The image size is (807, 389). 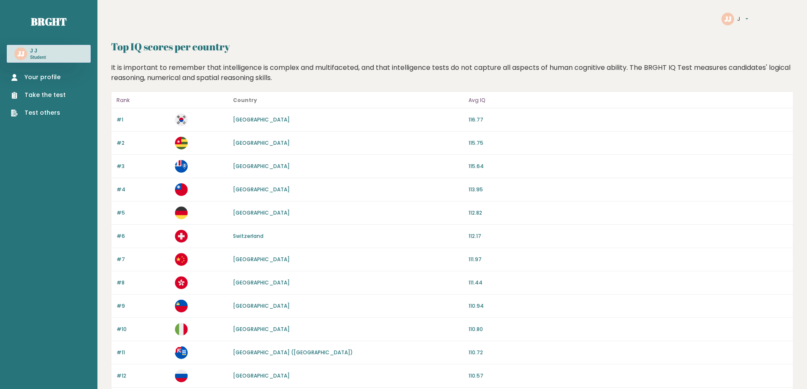 What do you see at coordinates (38, 95) in the screenshot?
I see `a: Take the test` at bounding box center [38, 95].